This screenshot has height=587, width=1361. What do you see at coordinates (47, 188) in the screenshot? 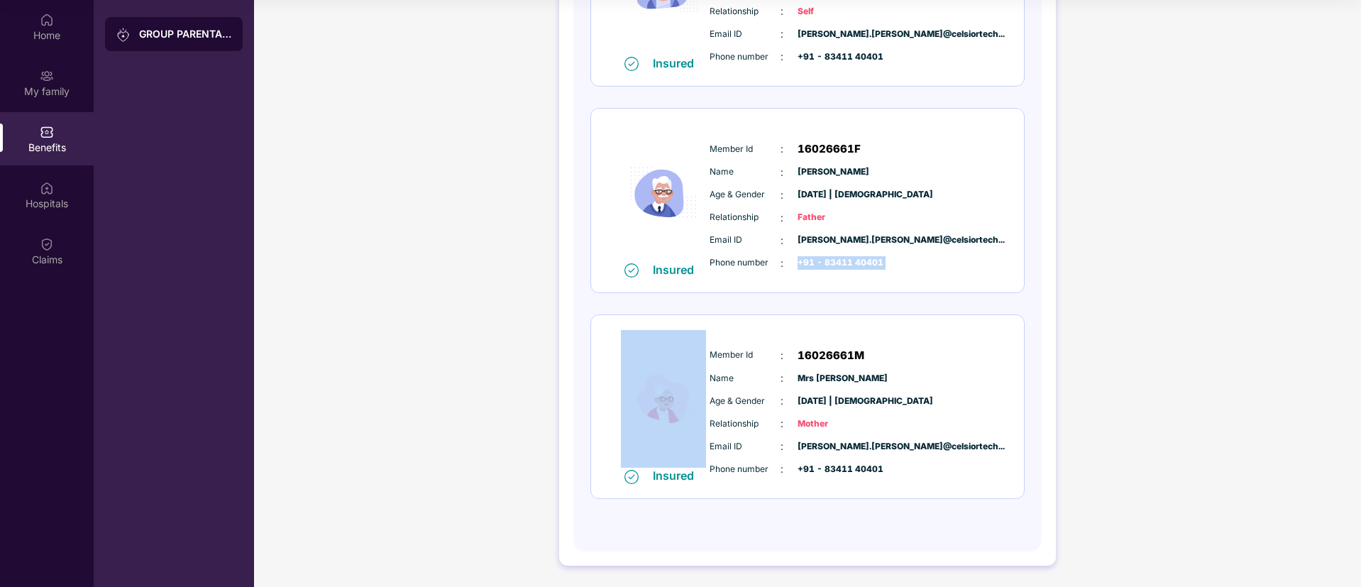
I see `img: svg+xml;base64,PHN2ZyBpZD0iSG9zcGl0YWxzIiB4bWxucz0iaHR0cDovL3d3dy53My5vcmcvMjAwMC9zdmciIHdpZHRoPS...` at bounding box center [47, 188].